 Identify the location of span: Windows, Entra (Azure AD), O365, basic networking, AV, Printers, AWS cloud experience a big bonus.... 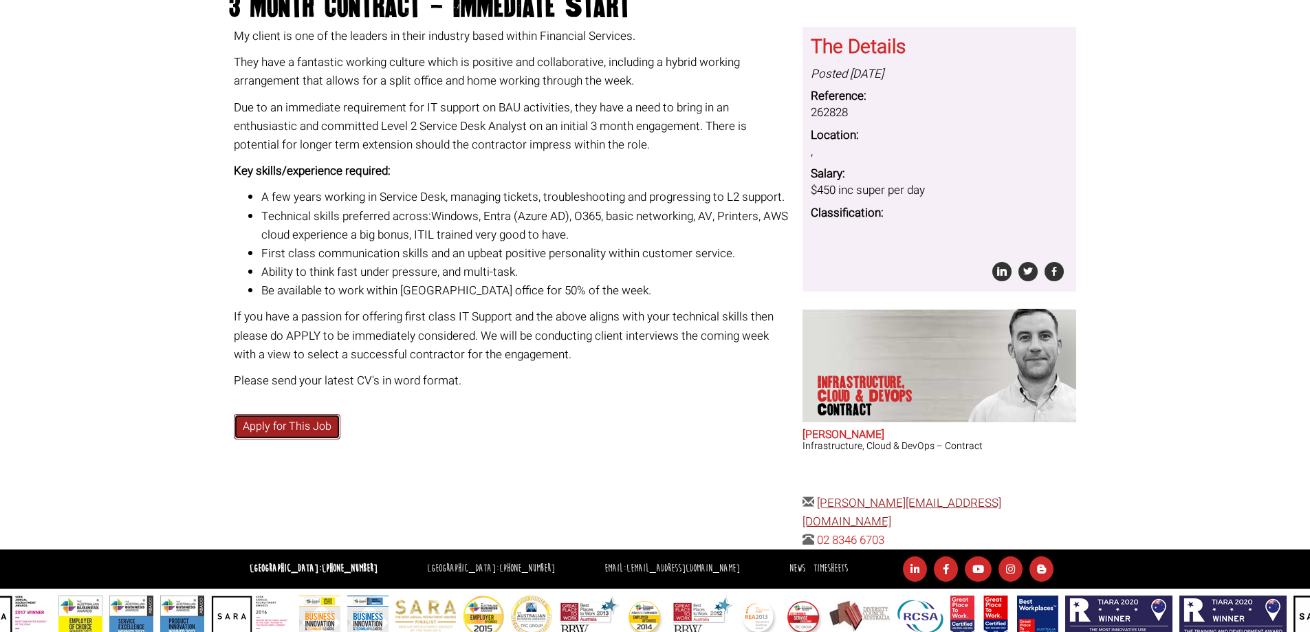
(525, 225).